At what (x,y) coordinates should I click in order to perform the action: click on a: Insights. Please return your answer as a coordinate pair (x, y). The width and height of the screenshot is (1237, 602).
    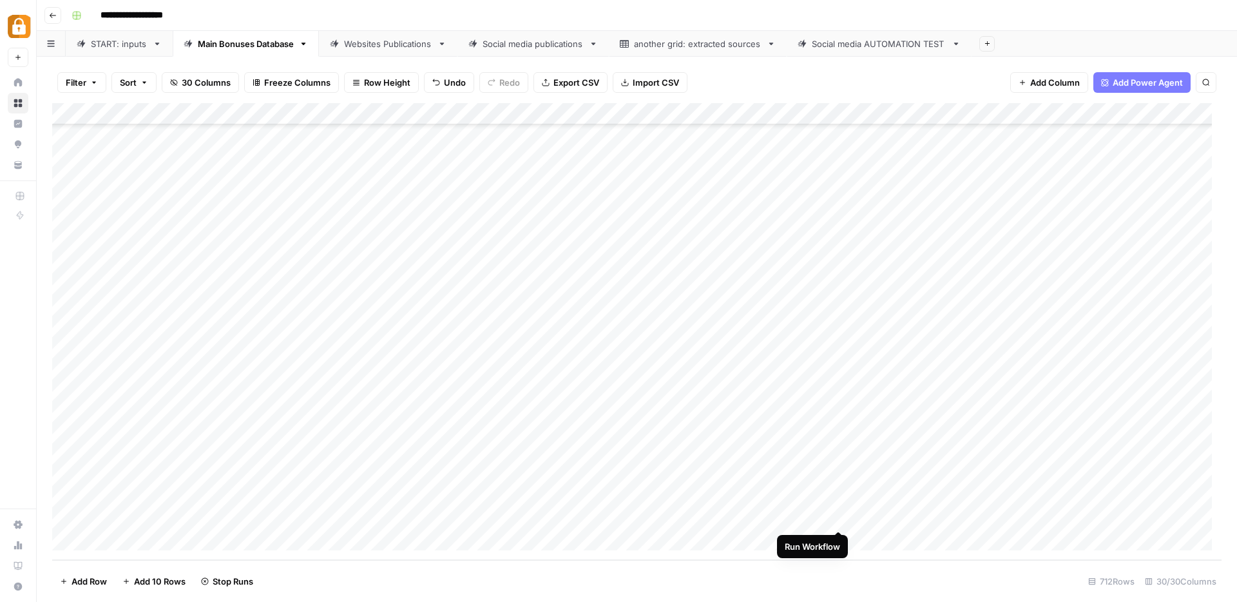
    Looking at the image, I should click on (18, 124).